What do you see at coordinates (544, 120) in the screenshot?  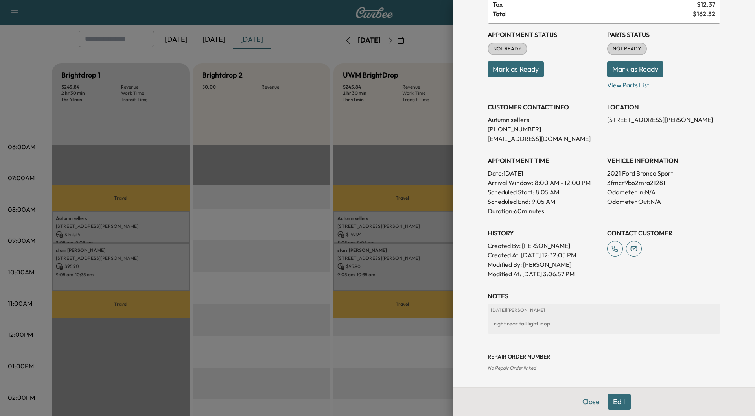 I see `p: Autumn sellers` at bounding box center [544, 120].